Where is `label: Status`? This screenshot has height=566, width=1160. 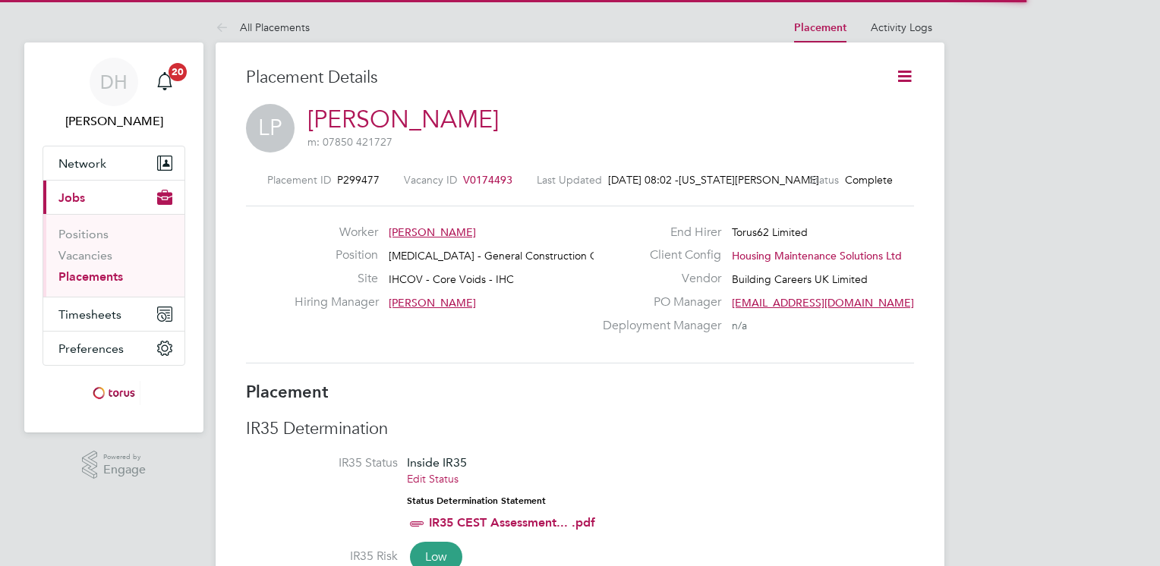 label: Status is located at coordinates (823, 180).